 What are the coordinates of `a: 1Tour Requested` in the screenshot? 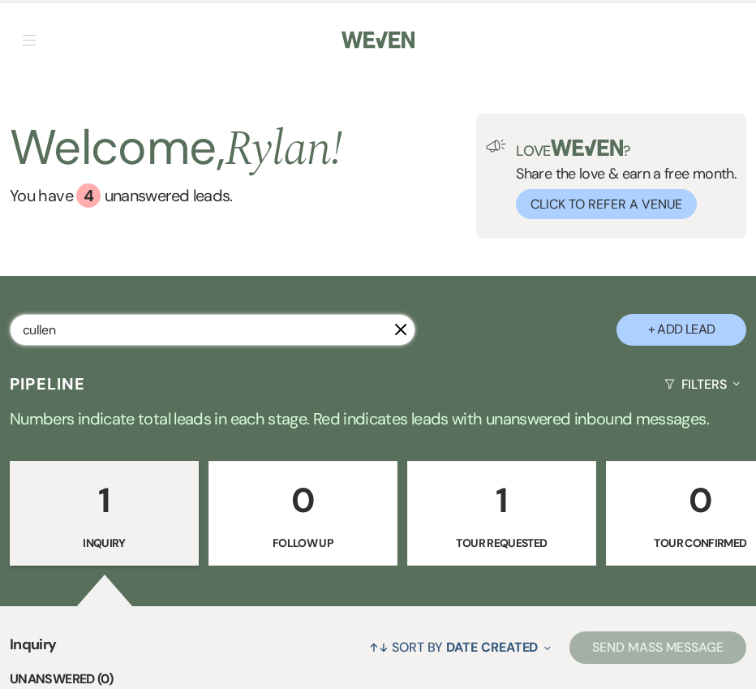 It's located at (501, 514).